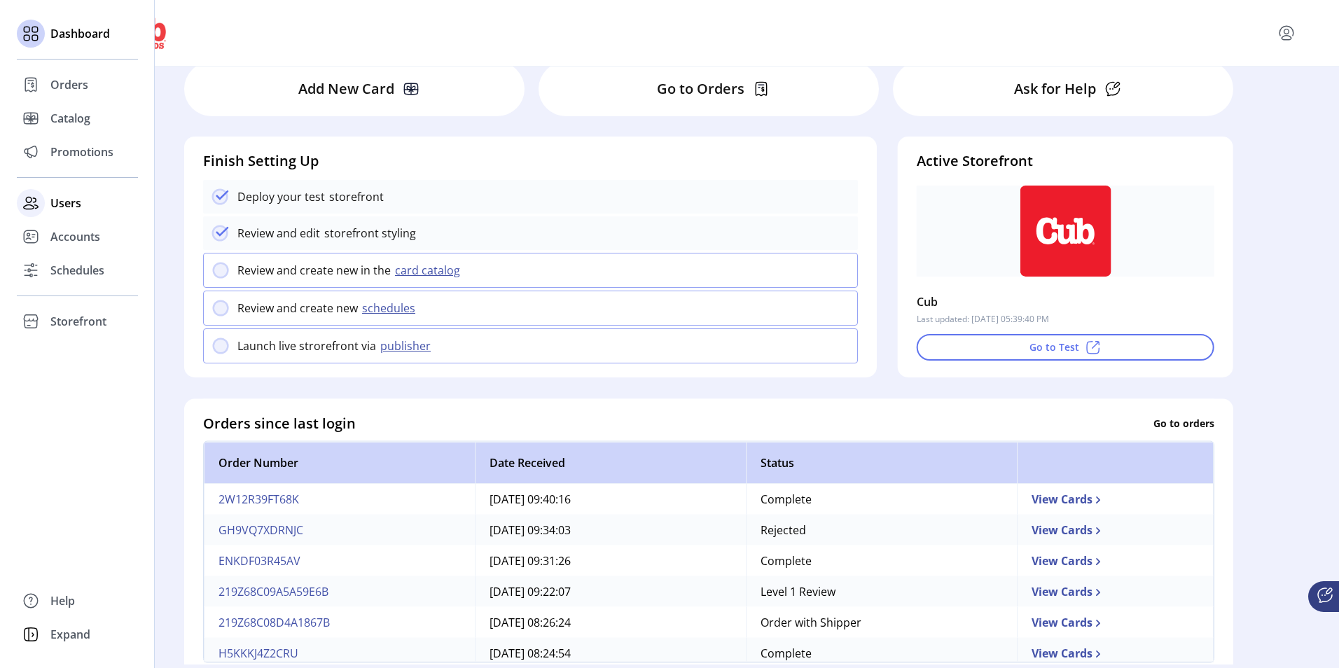  I want to click on p: Go to Orders, so click(700, 89).